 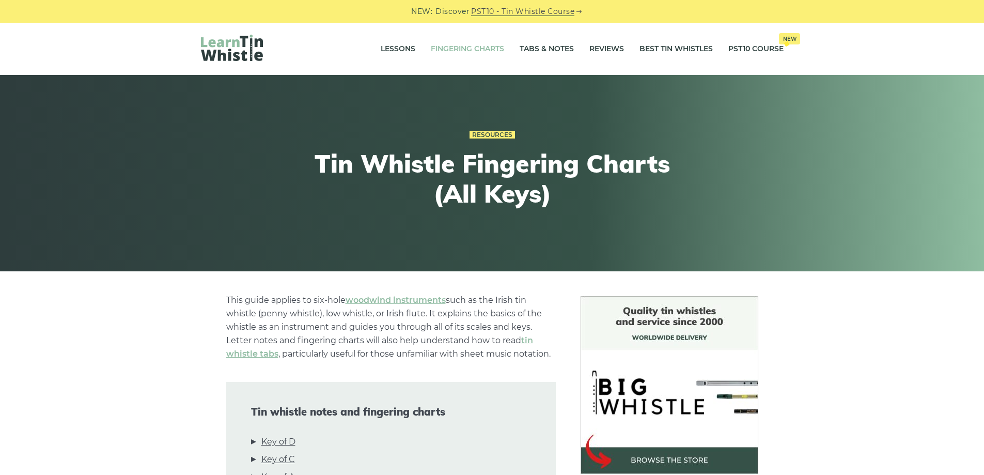 I want to click on span: New, so click(x=790, y=39).